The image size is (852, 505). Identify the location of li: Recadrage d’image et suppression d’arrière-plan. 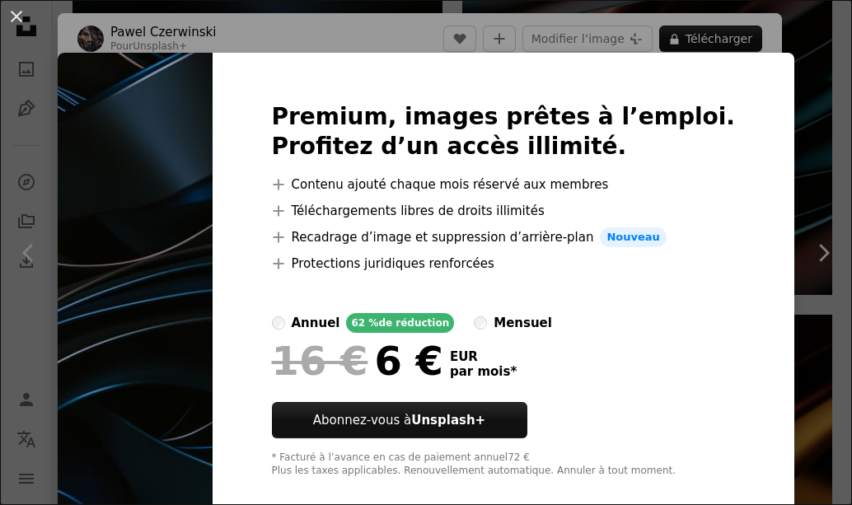
(503, 237).